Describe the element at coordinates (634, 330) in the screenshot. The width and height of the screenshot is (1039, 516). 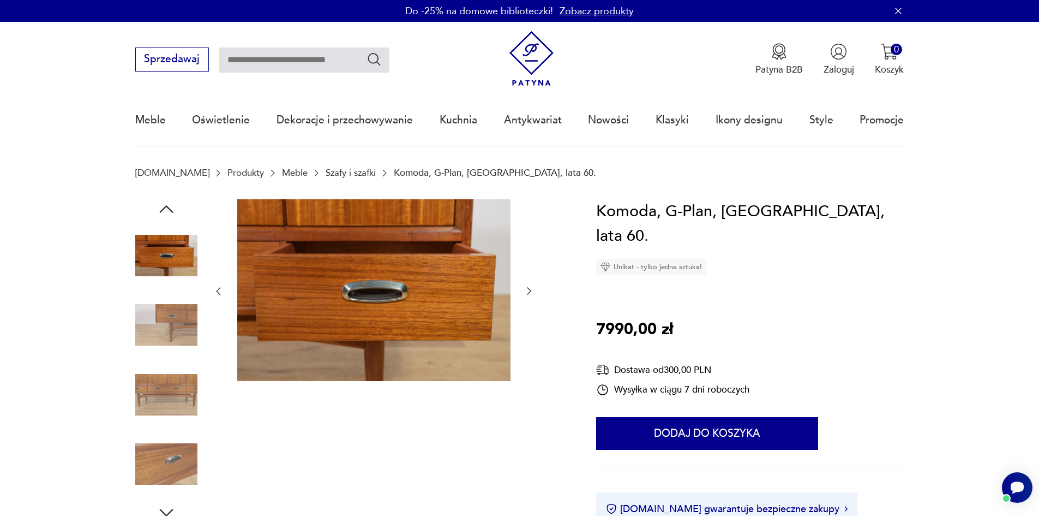
I see `p: 7990,00 zł` at that location.